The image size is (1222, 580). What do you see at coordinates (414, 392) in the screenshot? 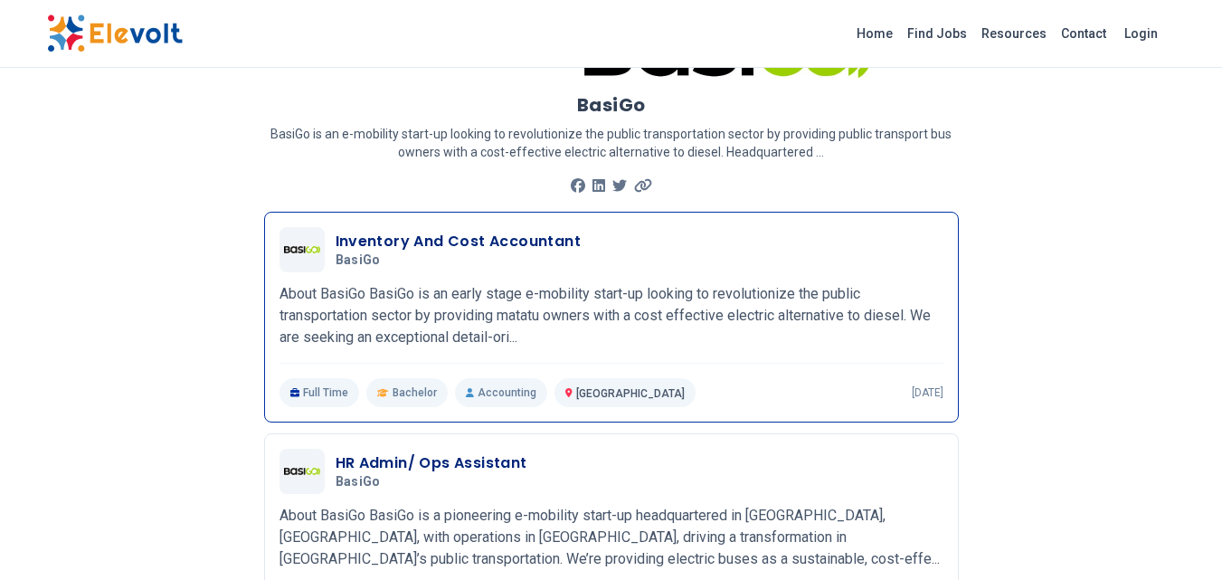
I see `span: Bachelor` at bounding box center [414, 392].